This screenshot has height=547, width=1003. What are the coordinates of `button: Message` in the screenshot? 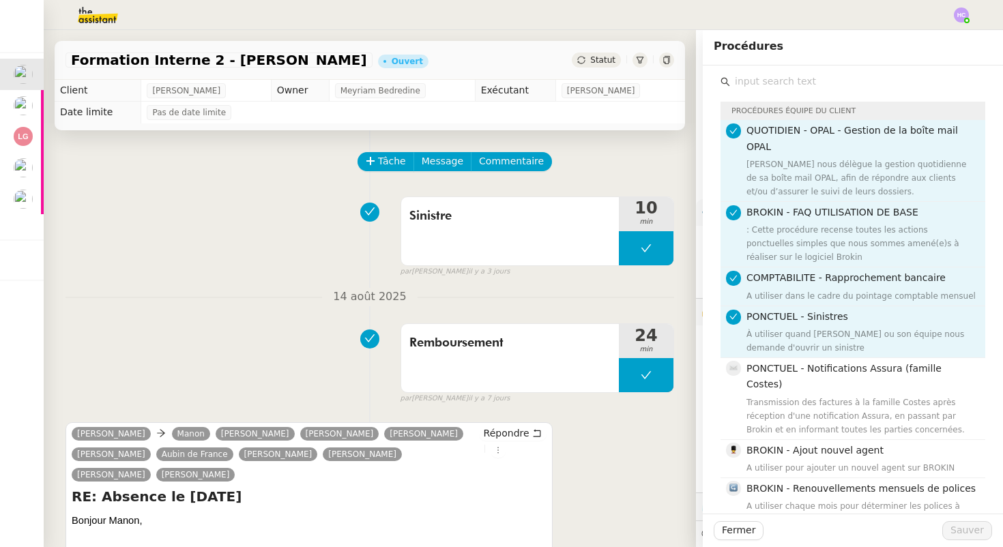 It's located at (442, 162).